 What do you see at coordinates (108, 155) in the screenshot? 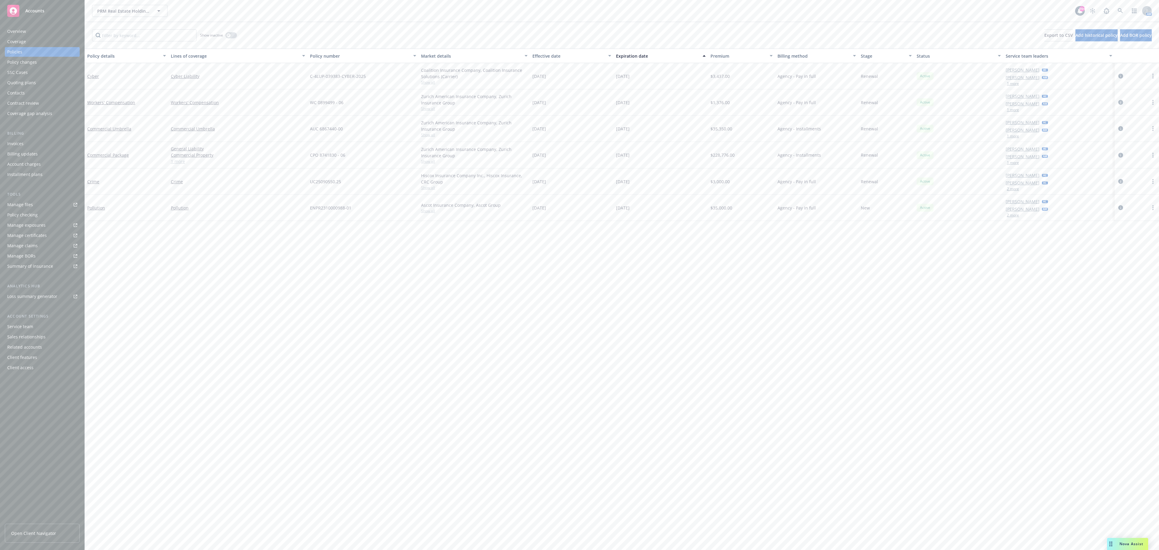
I see `a: Commercial Package` at bounding box center [108, 155].